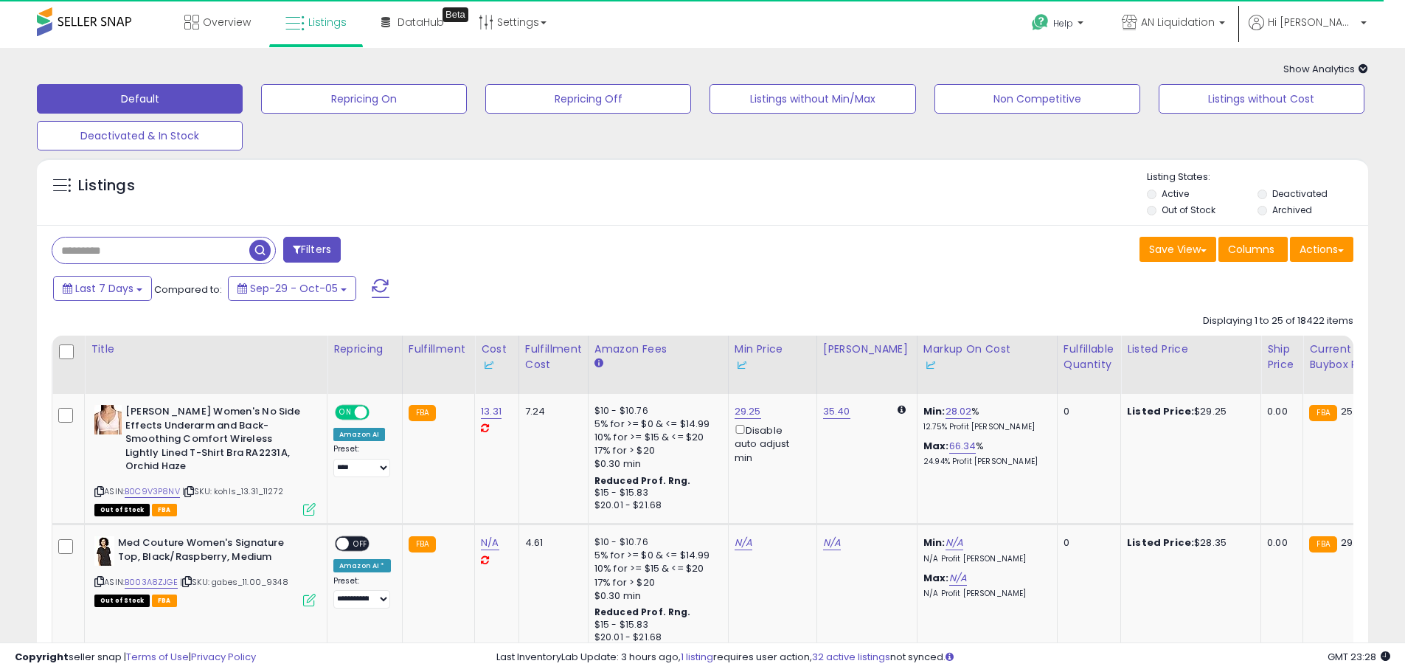 The width and height of the screenshot is (1405, 672). I want to click on button: Repricing On, so click(364, 99).